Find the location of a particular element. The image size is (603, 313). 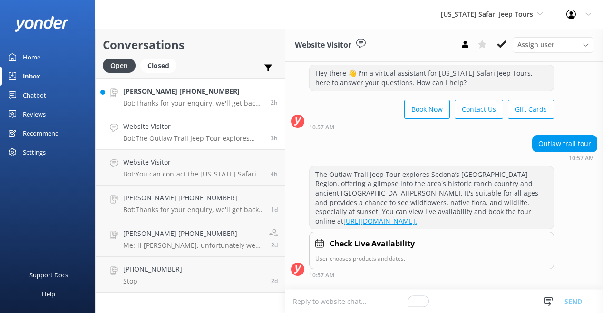

h4: Check Live Availability is located at coordinates (372, 244).